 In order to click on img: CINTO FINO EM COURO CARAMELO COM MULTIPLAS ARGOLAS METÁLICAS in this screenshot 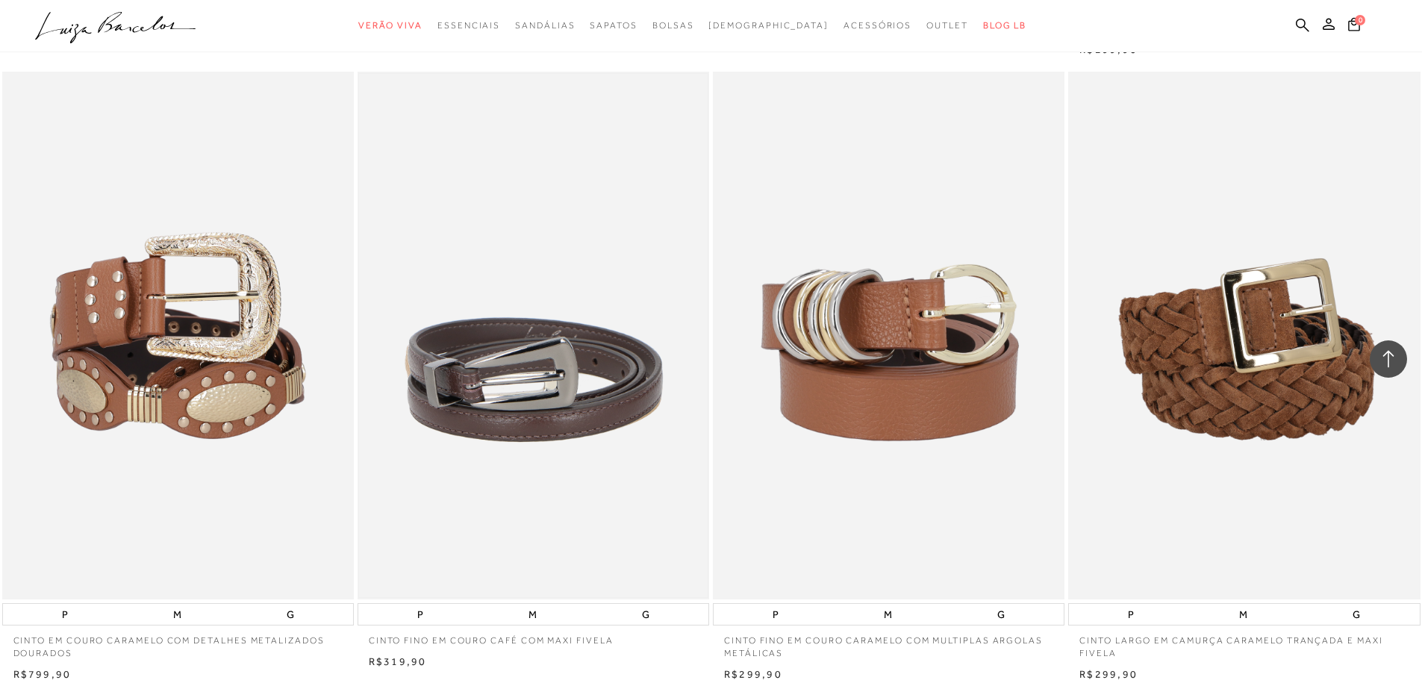, I will do `click(888, 335)`.